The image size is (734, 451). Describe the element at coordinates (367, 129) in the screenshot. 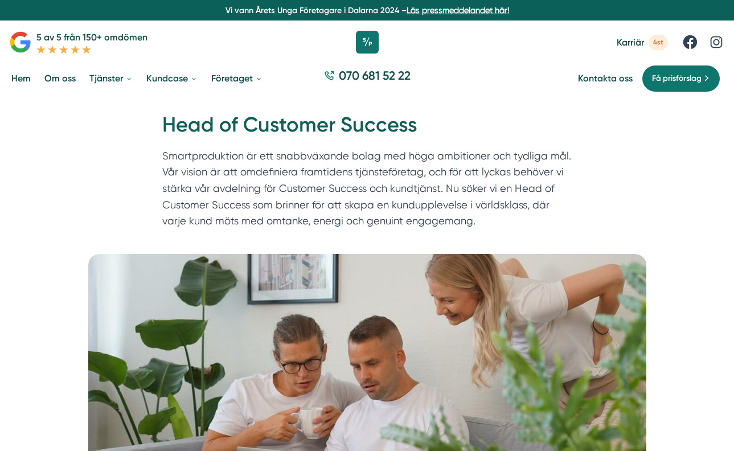

I see `h1: Head of Customer Success` at that location.